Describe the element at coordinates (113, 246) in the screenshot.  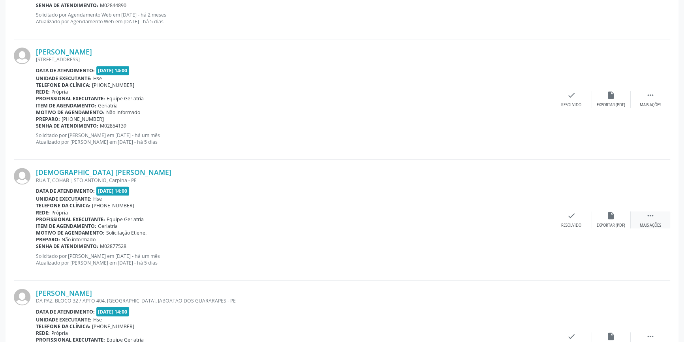
I see `span: M02877528` at that location.